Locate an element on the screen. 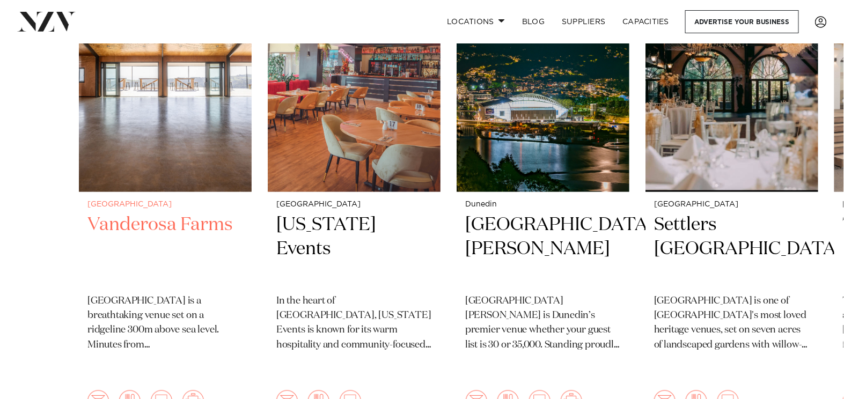 The image size is (844, 399). img: nzv-logo.png is located at coordinates (46, 21).